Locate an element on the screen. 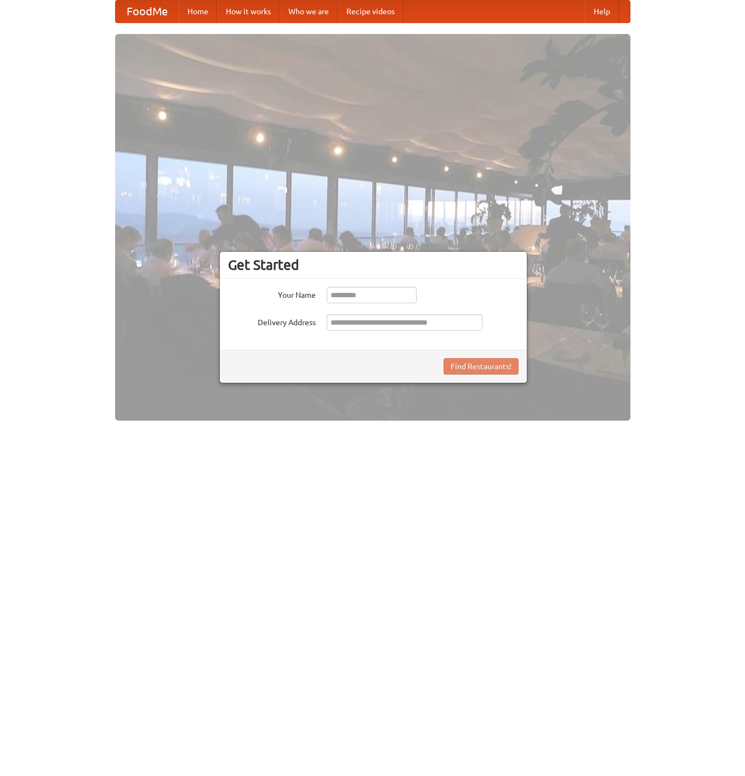  label: Your Name is located at coordinates (272, 293).